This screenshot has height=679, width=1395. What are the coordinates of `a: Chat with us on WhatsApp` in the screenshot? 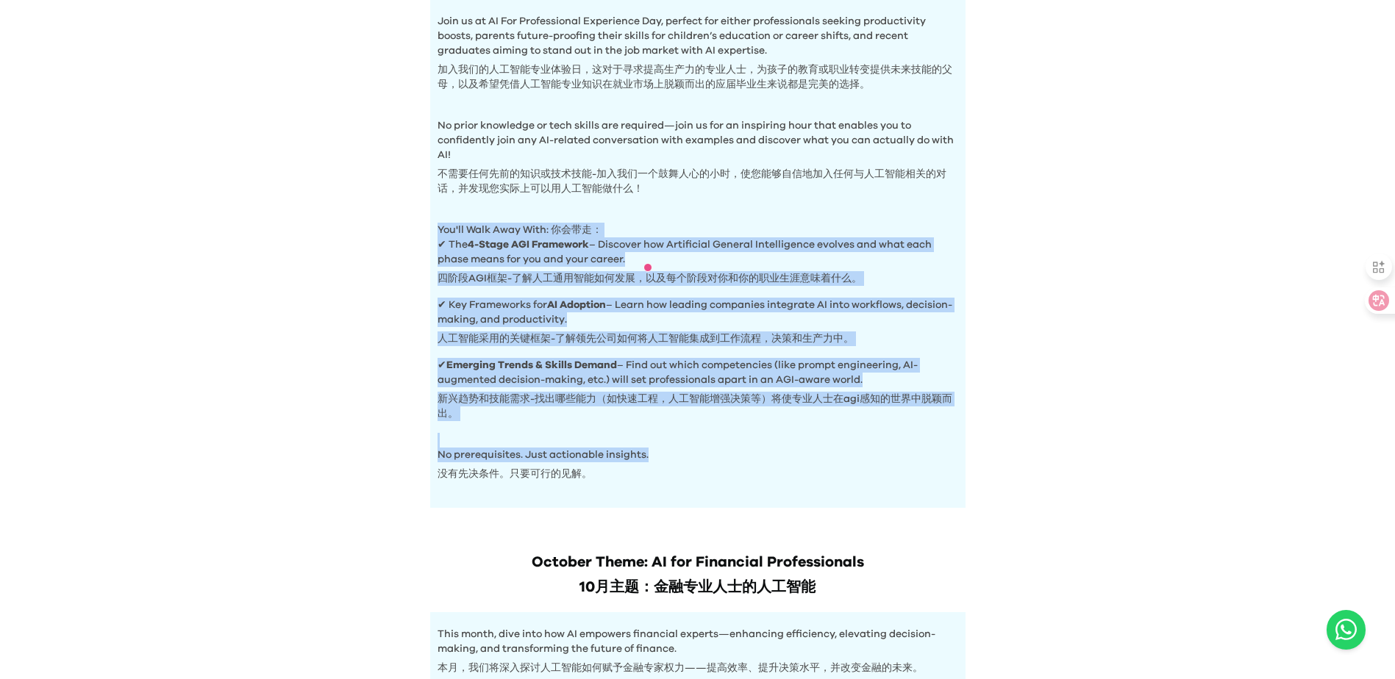 It's located at (1345, 630).